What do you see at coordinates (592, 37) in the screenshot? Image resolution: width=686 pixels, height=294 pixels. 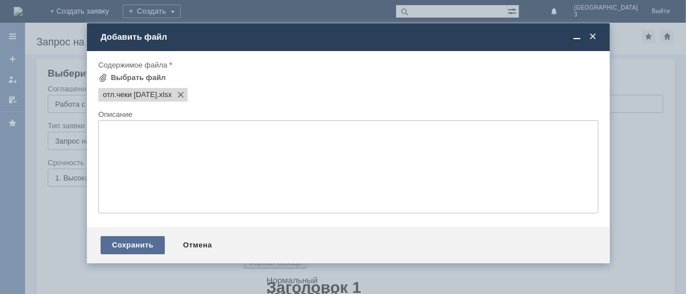 I see `span: Закрыть` at bounding box center [592, 37].